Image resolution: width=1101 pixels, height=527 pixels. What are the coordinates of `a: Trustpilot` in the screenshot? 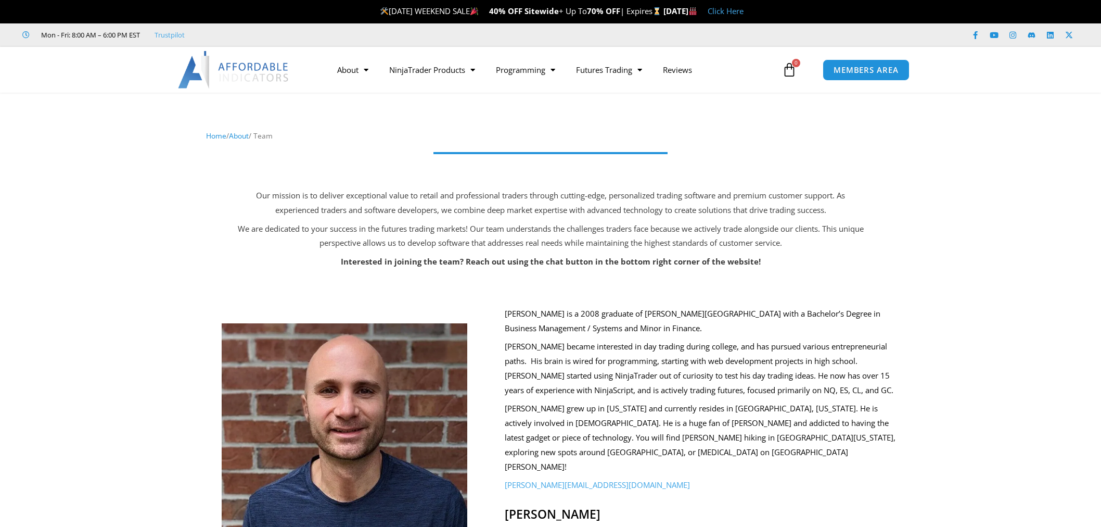 It's located at (170, 35).